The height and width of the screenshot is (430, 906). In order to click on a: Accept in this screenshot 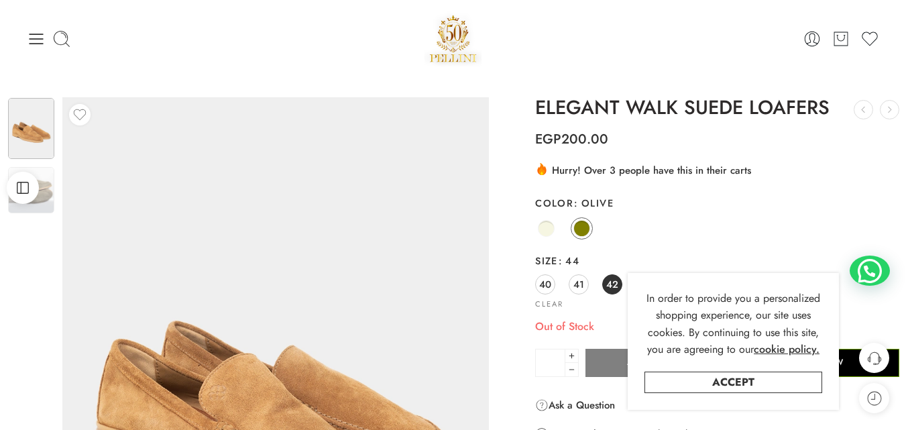, I will do `click(733, 382)`.